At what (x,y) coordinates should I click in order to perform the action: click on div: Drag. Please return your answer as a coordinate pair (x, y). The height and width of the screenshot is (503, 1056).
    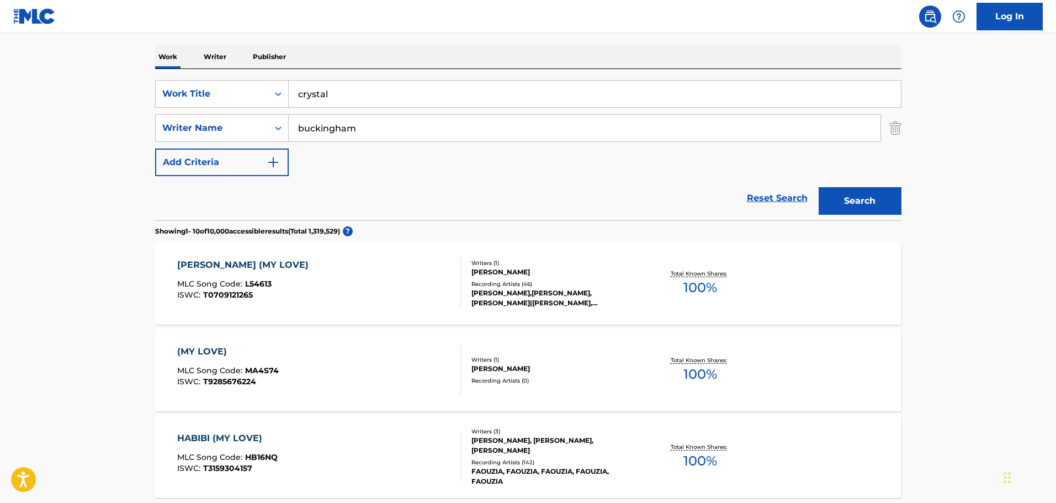
    Looking at the image, I should click on (1008, 478).